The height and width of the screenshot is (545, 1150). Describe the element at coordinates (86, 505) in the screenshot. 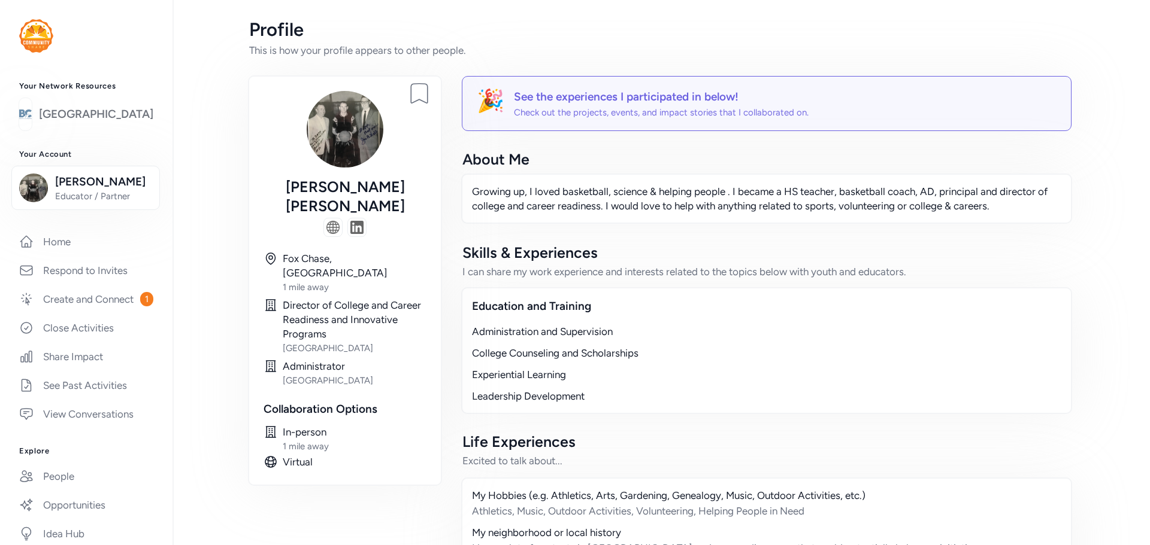

I see `a: Opportunities` at that location.